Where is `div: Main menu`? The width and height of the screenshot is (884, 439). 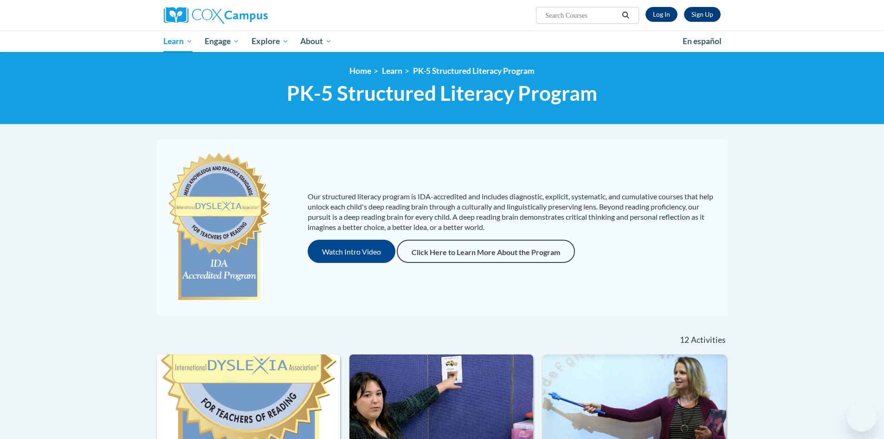
div: Main menu is located at coordinates (442, 41).